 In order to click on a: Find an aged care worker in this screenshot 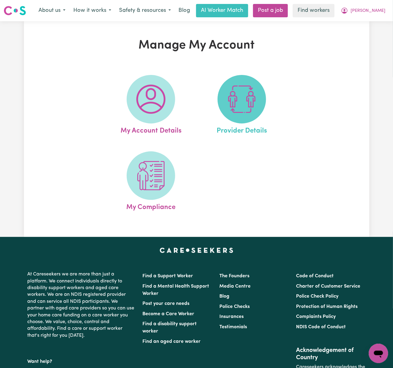, I will do `click(172, 341)`.